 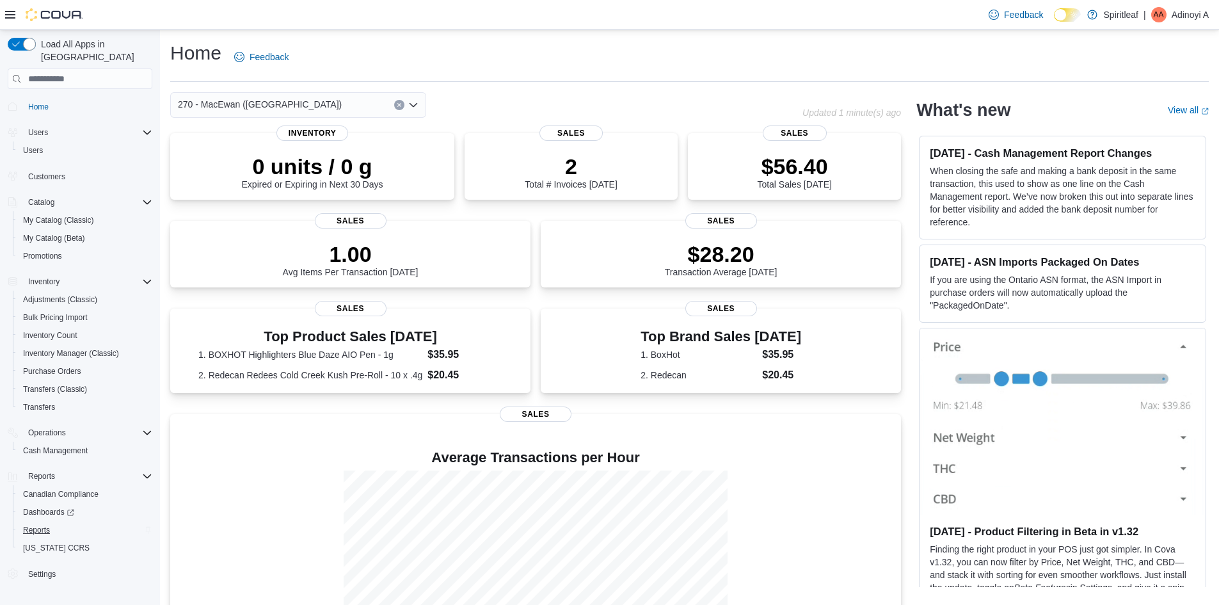 I want to click on span: Transfers (Classic), so click(x=85, y=389).